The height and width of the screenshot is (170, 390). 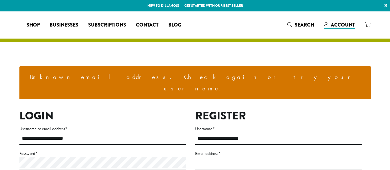 What do you see at coordinates (214, 6) in the screenshot?
I see `a: Get started with our best seller` at bounding box center [214, 6].